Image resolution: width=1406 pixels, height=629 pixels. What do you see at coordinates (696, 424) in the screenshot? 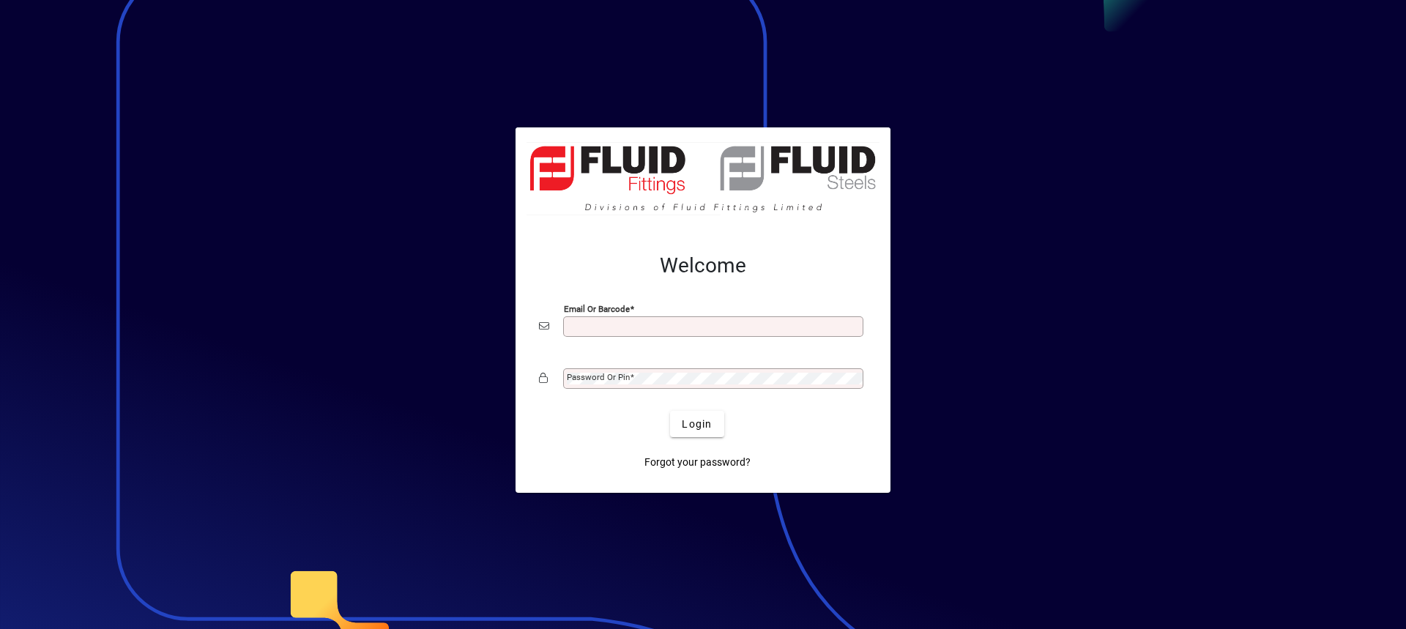
I see `button: Login` at bounding box center [696, 424].